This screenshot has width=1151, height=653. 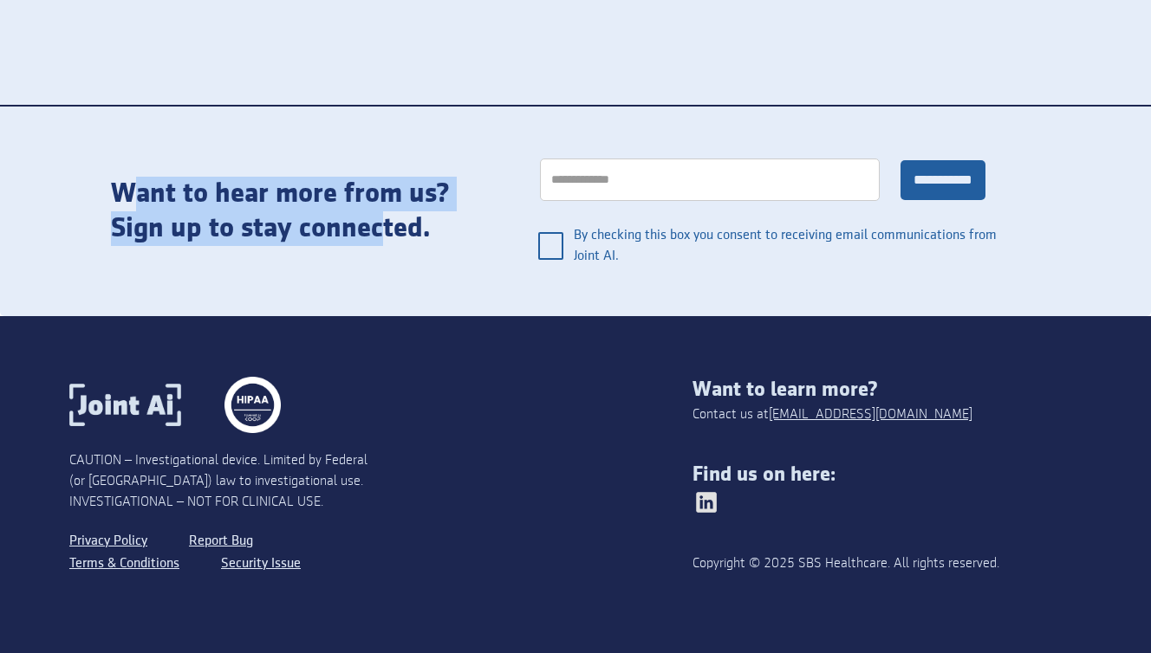 I want to click on span: By checking this box you consent to receiving email communications from Joint AI., so click(x=789, y=246).